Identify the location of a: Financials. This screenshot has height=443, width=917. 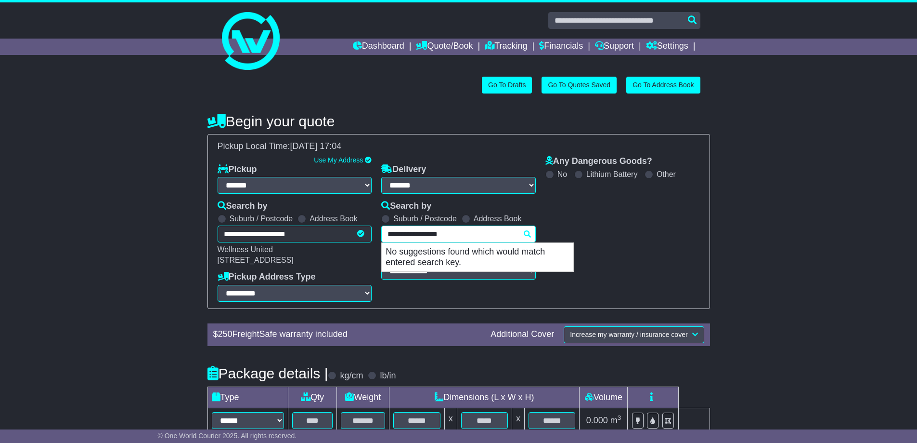
(561, 47).